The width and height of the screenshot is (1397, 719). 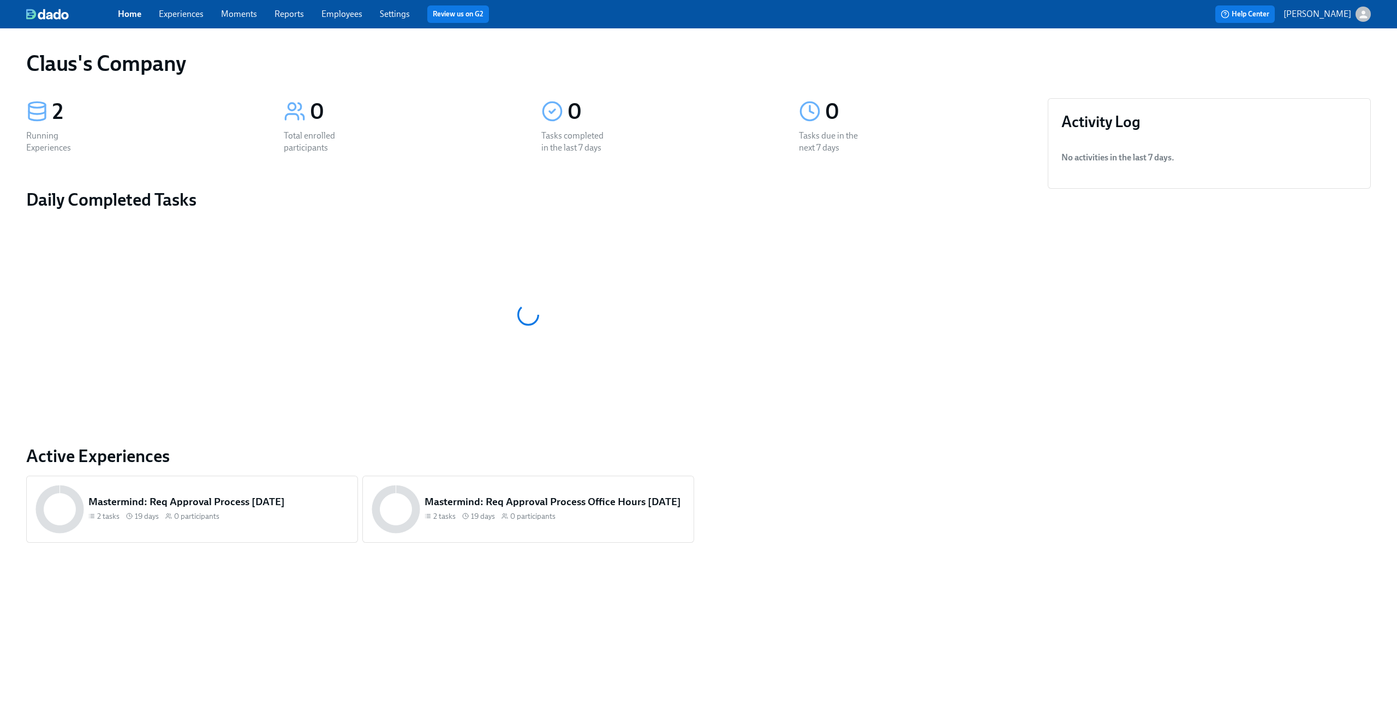 I want to click on a: Home, so click(x=129, y=14).